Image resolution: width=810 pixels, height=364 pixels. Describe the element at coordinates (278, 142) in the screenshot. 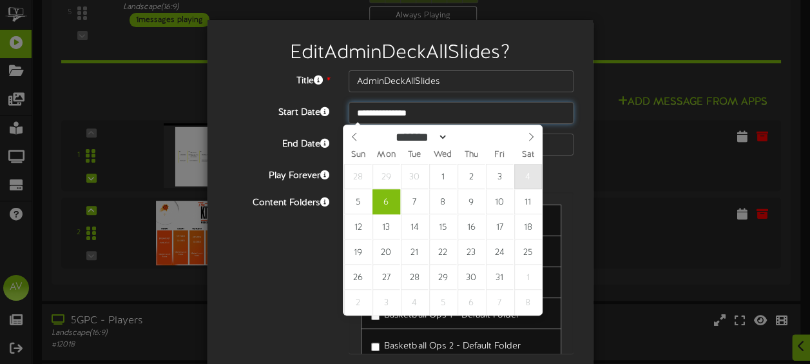

I see `label: End Date` at that location.